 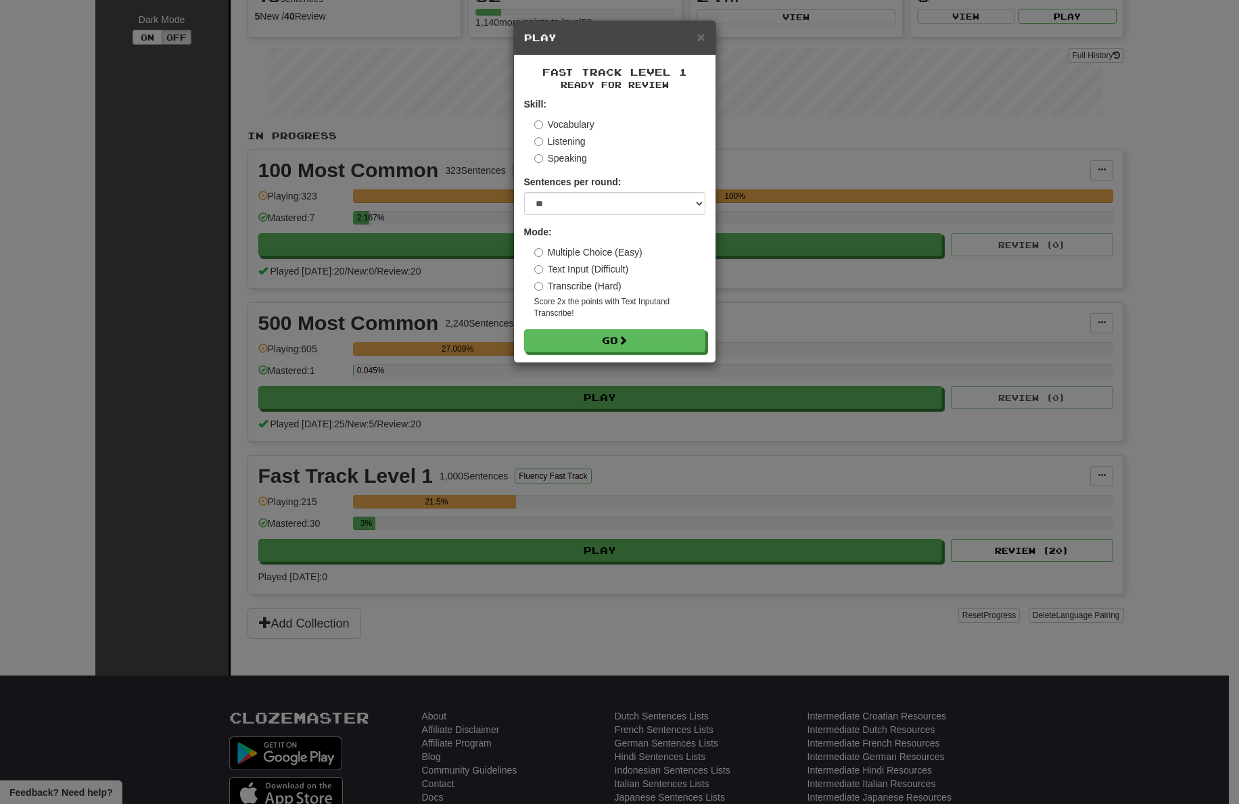 I want to click on input: Listening, so click(x=538, y=141).